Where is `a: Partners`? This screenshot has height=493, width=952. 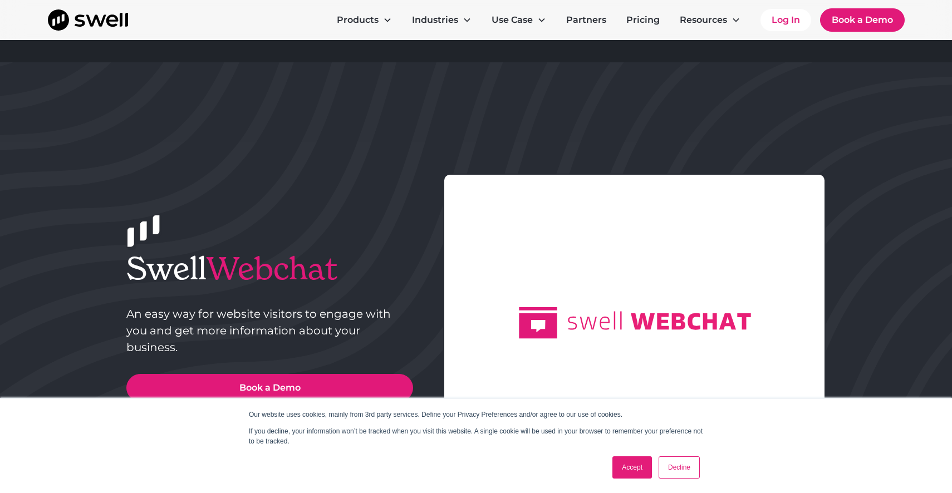
a: Partners is located at coordinates (586, 20).